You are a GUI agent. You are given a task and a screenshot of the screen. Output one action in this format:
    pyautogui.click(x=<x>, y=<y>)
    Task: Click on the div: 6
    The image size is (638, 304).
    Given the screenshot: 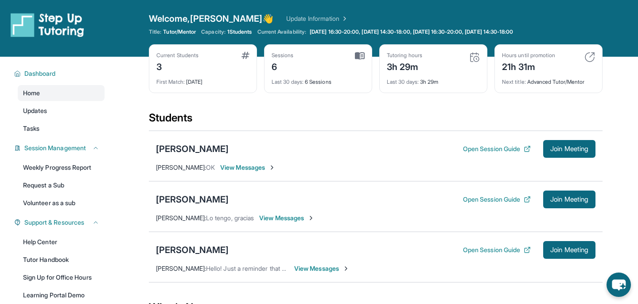 What is the action you would take?
    pyautogui.click(x=282, y=66)
    